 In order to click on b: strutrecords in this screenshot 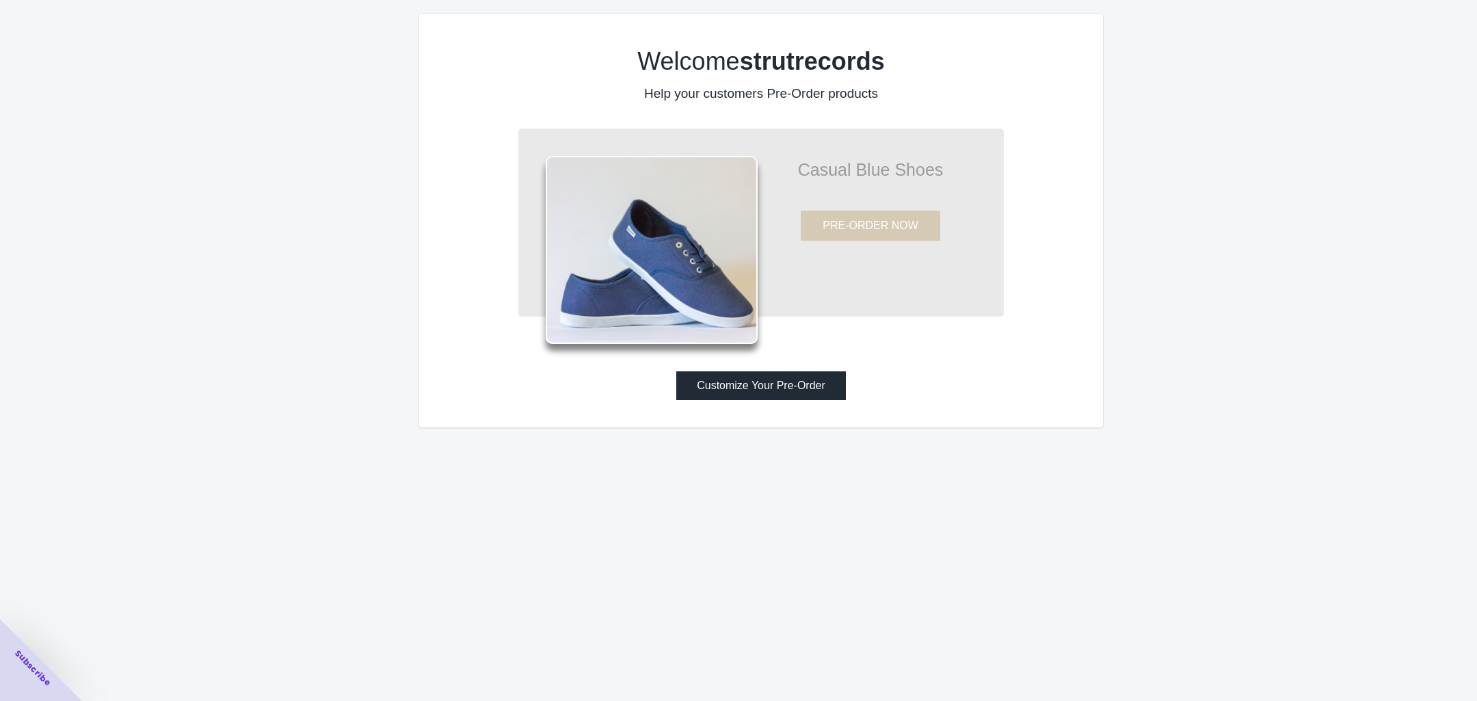, I will do `click(812, 61)`.